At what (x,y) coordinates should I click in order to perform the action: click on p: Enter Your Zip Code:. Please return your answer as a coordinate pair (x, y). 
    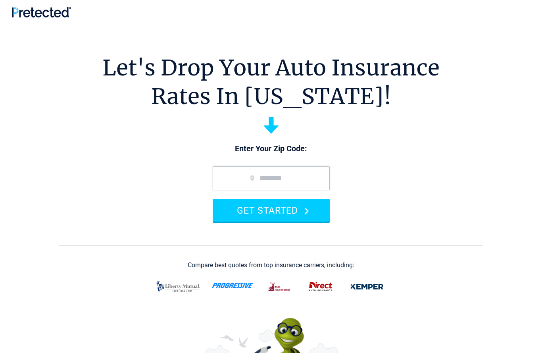
    Looking at the image, I should click on (271, 149).